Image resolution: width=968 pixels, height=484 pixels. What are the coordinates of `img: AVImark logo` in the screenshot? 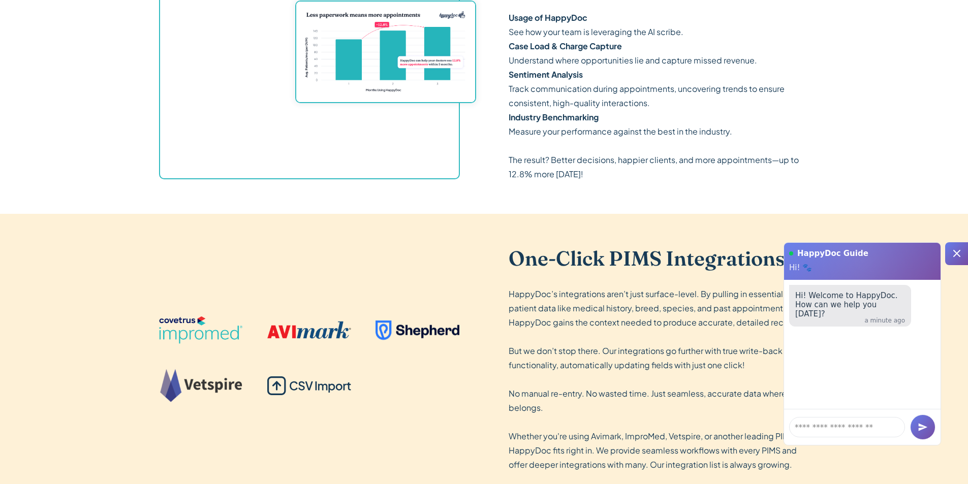 It's located at (309, 330).